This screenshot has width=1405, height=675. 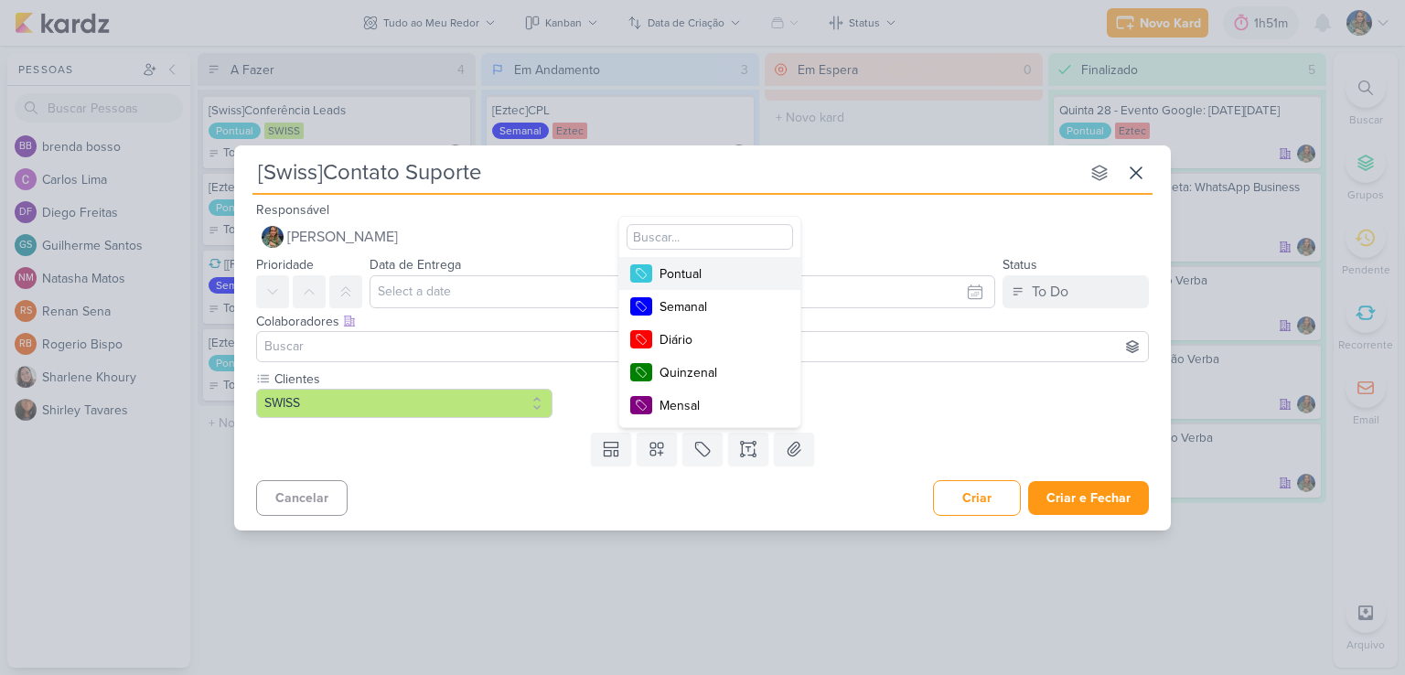 I want to click on div: Colaboradores, so click(x=702, y=321).